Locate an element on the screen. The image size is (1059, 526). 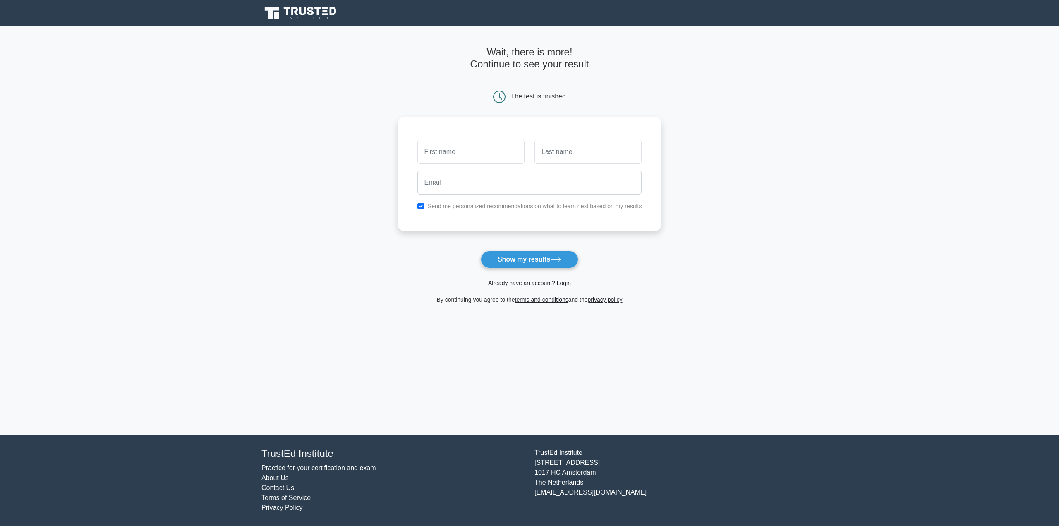
a: Already have an account? Login is located at coordinates (530, 283).